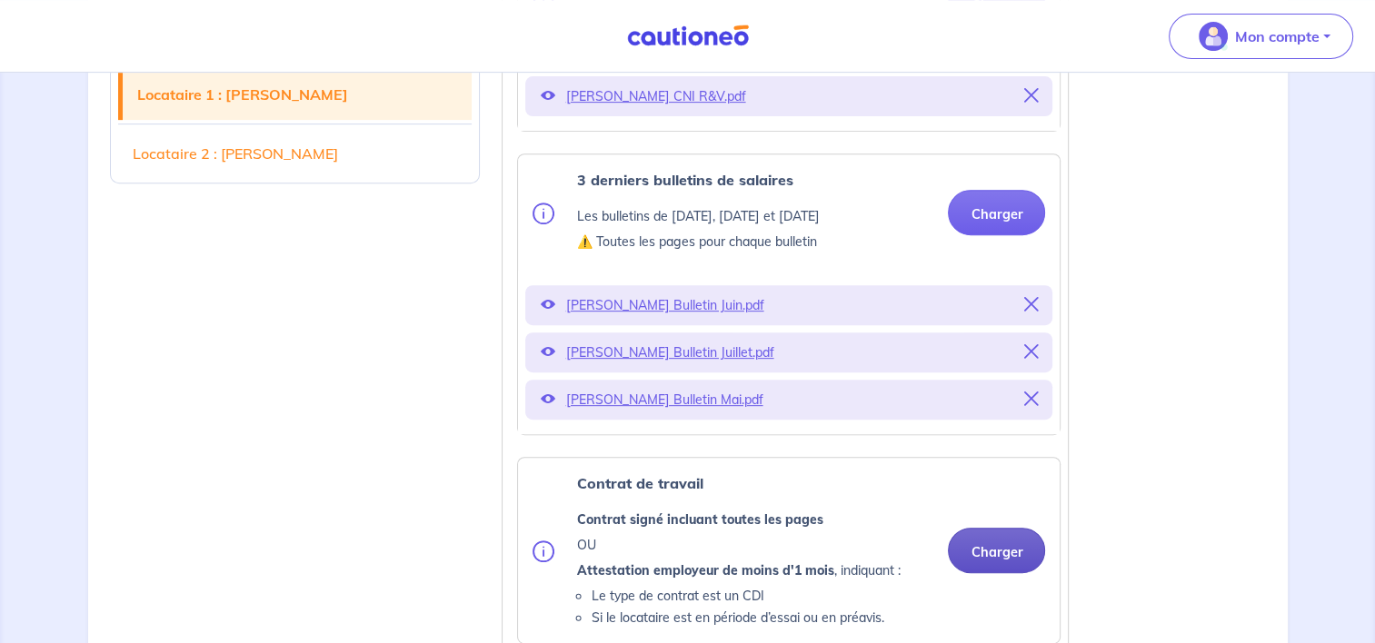 The width and height of the screenshot is (1375, 643). Describe the element at coordinates (745, 618) in the screenshot. I see `li: Si le locataire est en période d’essai ou en préavis.` at that location.